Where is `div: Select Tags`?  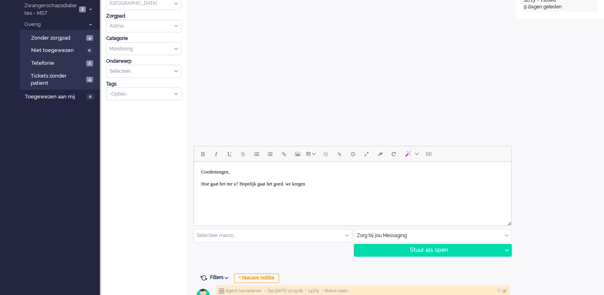
div: Select Tags is located at coordinates (144, 94).